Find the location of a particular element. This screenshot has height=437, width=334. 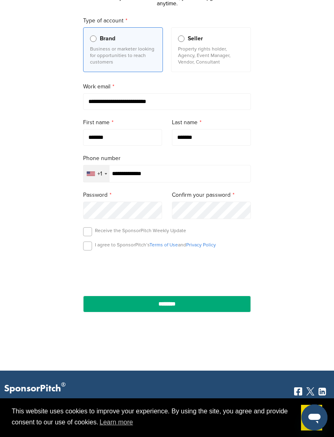

p: Business or marketer looking for opportunities to reach customers is located at coordinates (123, 55).